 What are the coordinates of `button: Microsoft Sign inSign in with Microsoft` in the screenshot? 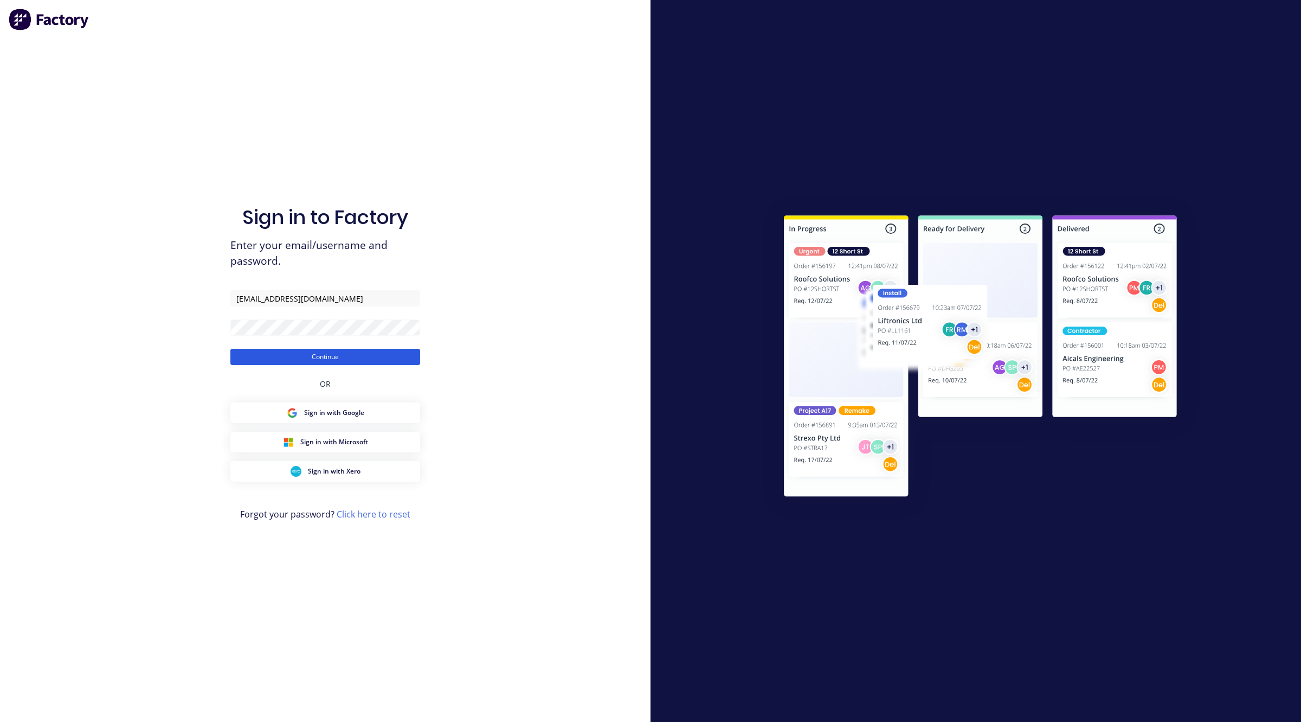 It's located at (325, 442).